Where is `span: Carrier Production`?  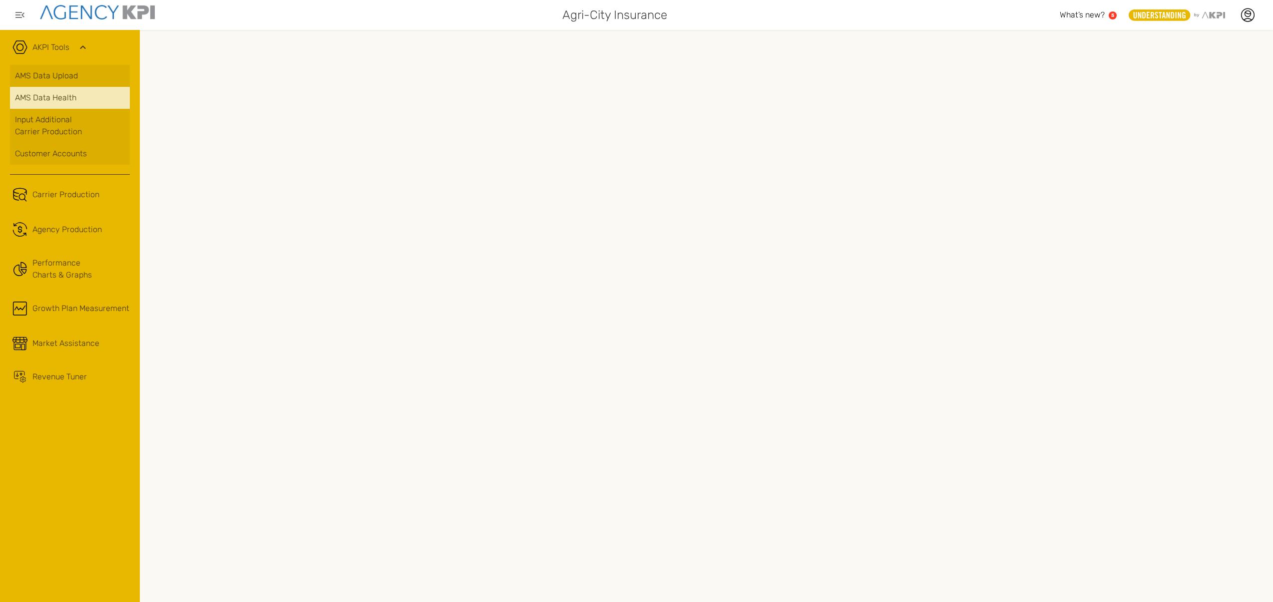 span: Carrier Production is located at coordinates (66, 195).